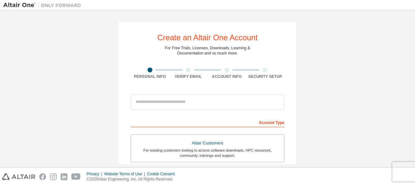 The height and width of the screenshot is (186, 415). I want to click on img: youtube.svg, so click(76, 177).